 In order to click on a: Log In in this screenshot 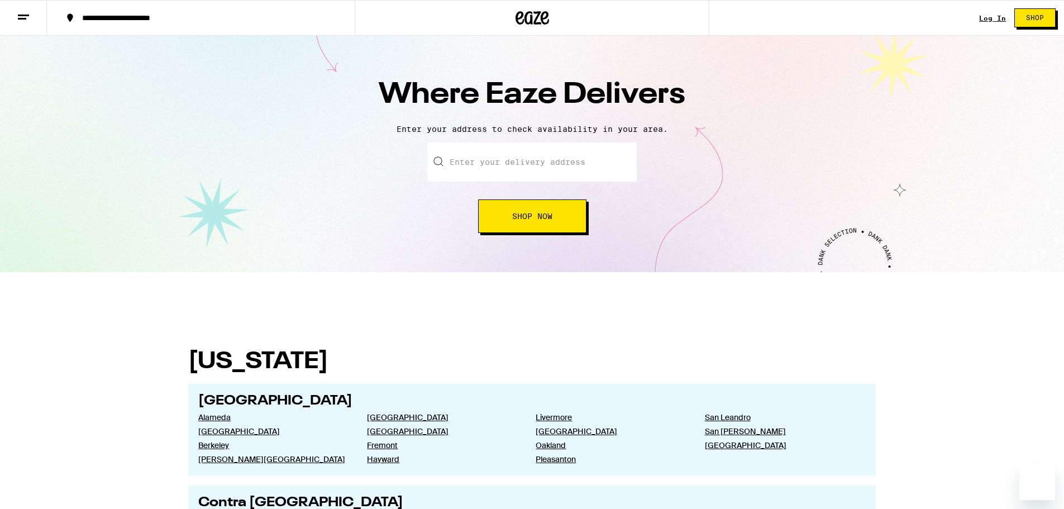, I will do `click(993, 18)`.